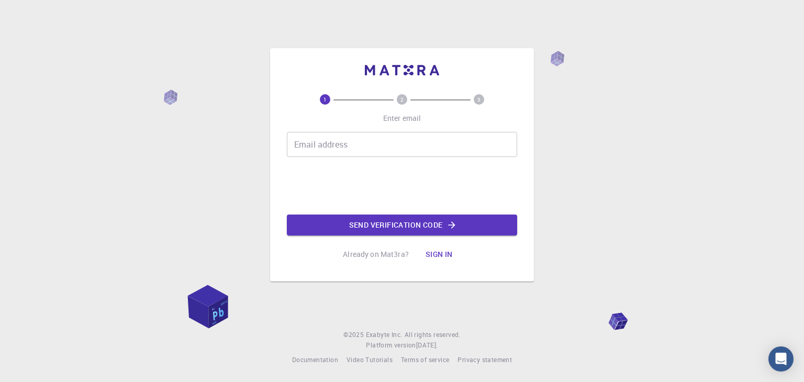  What do you see at coordinates (325, 99) in the screenshot?
I see `text: 1` at bounding box center [325, 99].